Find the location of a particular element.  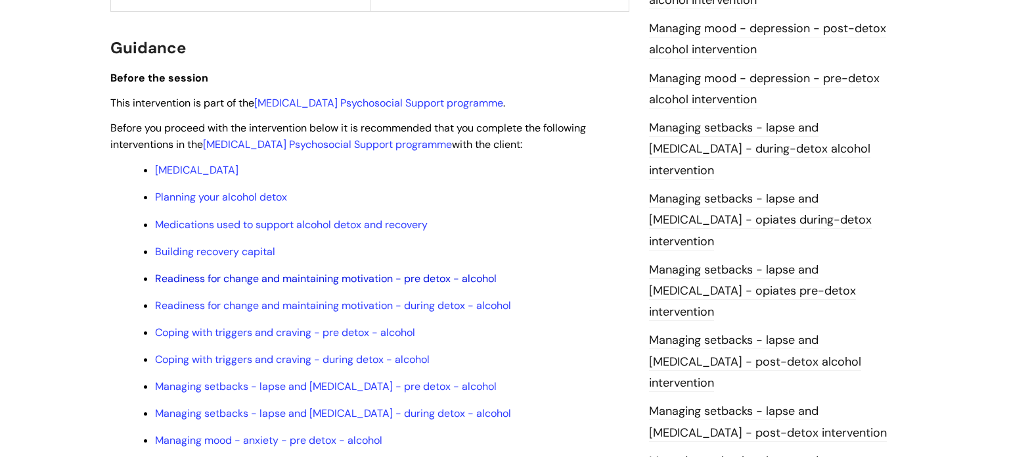

a: Managing mood - depression - post-detox alcohol intervention is located at coordinates (767, 39).